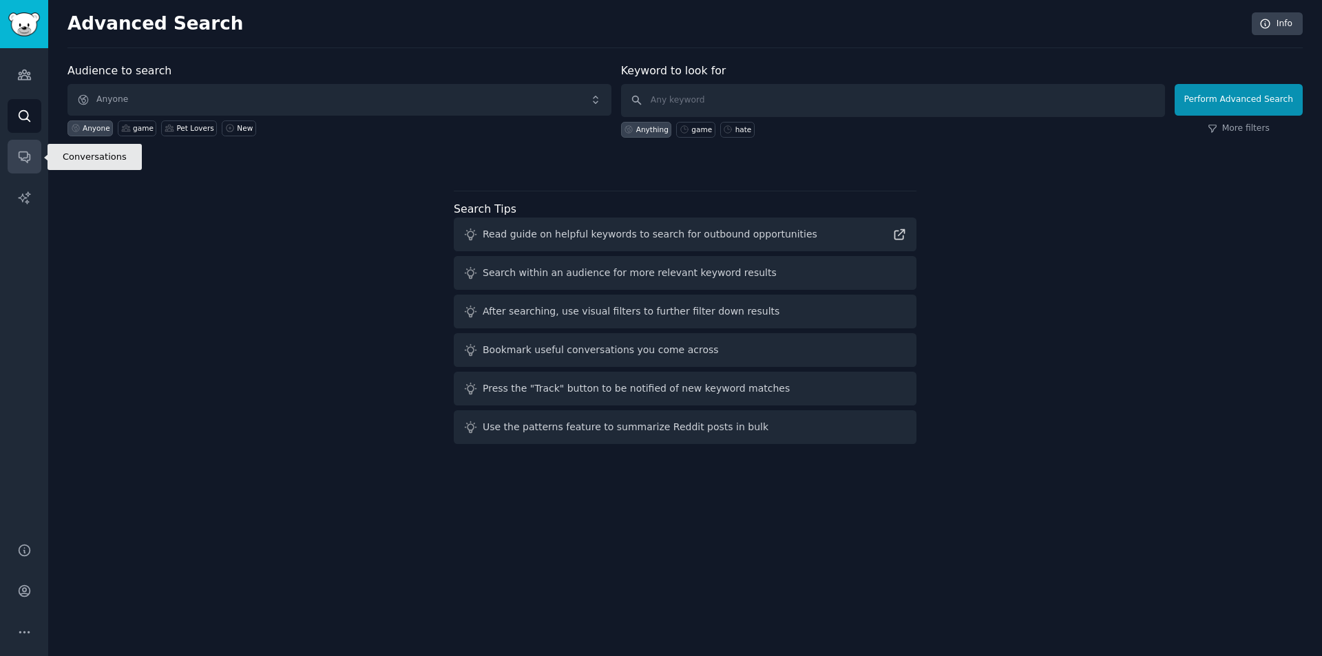 The image size is (1322, 656). What do you see at coordinates (656, 24) in the screenshot?
I see `h2: Advanced Search` at bounding box center [656, 24].